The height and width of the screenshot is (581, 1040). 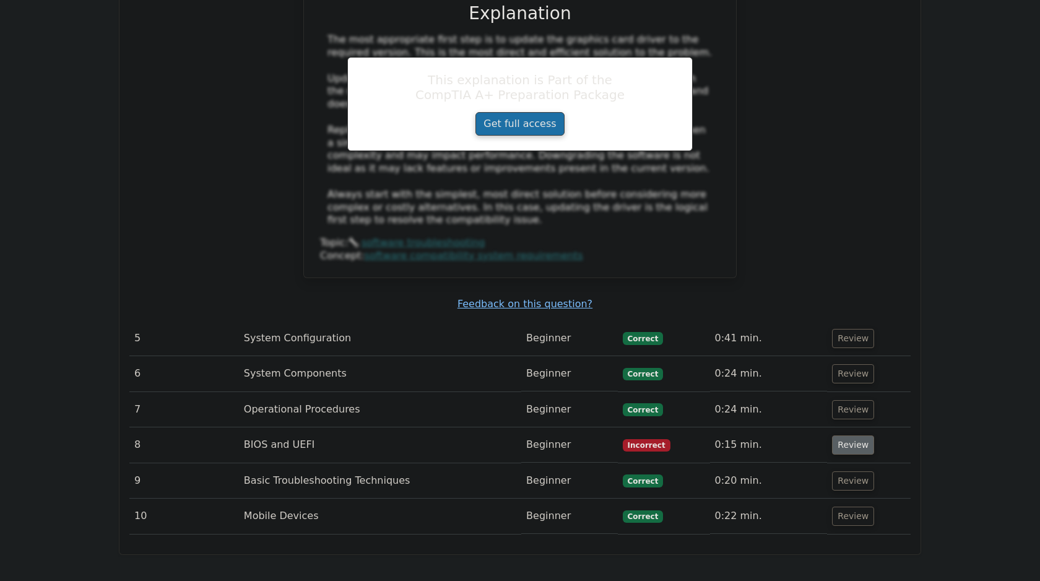 I want to click on span: Incorrect, so click(x=646, y=445).